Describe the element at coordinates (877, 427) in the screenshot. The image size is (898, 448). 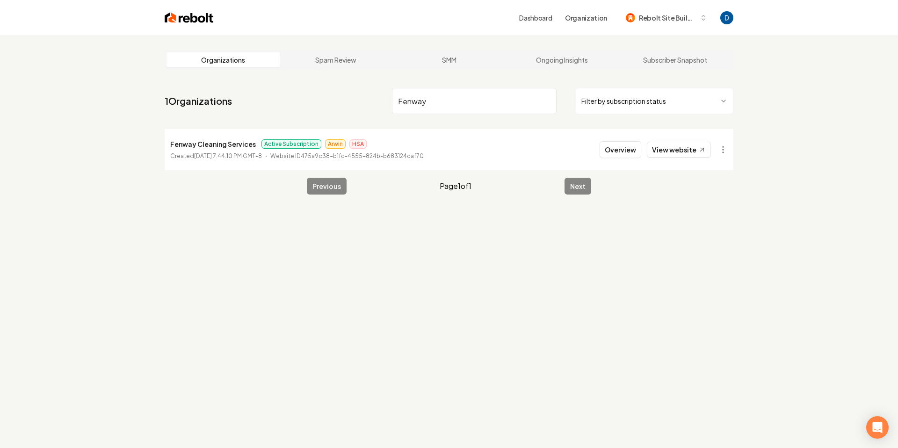
I see `div: Open Intercom Messenger` at that location.